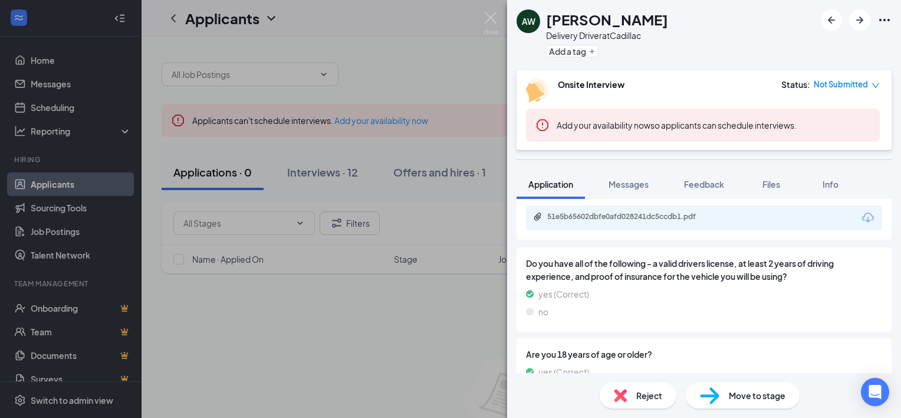 Image resolution: width=901 pixels, height=418 pixels. Describe the element at coordinates (704, 270) in the screenshot. I see `span: Do you have all of the following - a valid drivers license, at least 2 years of driving experienc...` at that location.